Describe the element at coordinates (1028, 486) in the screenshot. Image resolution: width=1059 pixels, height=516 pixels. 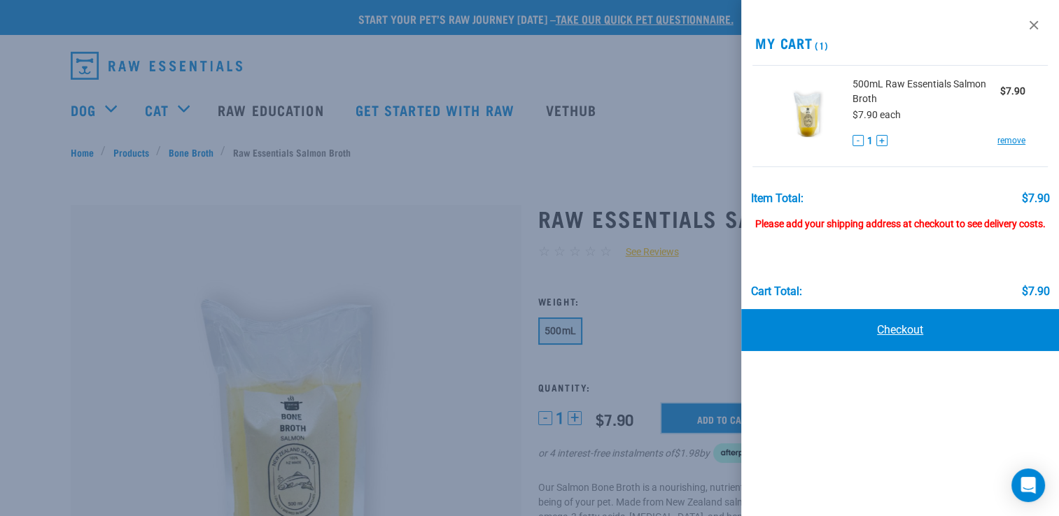
I see `div: Open Intercom Messenger` at that location.